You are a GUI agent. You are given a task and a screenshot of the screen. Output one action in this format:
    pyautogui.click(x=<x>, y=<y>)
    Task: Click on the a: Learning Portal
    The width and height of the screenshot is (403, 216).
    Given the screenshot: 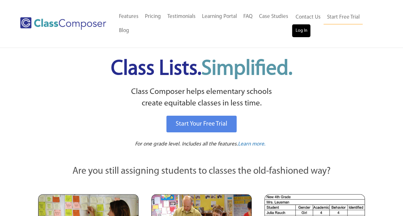 What is the action you would take?
    pyautogui.click(x=219, y=17)
    